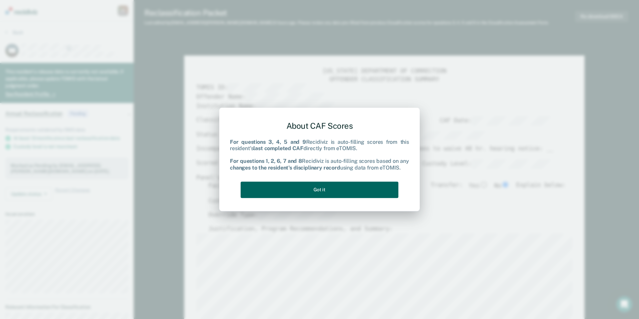 The height and width of the screenshot is (319, 639). I want to click on b: changes to the resident's disciplinary record, so click(285, 168).